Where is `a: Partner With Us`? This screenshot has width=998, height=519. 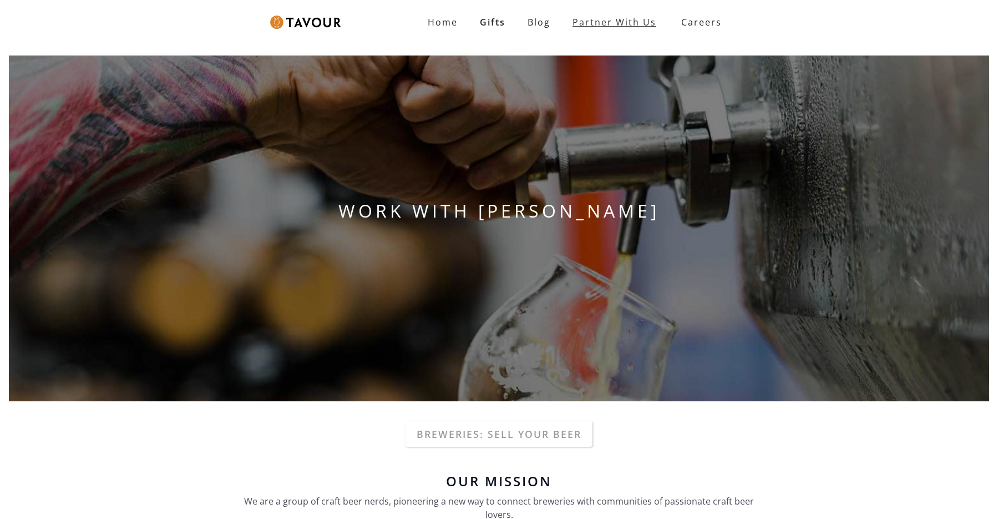
a: Partner With Us is located at coordinates (614, 22).